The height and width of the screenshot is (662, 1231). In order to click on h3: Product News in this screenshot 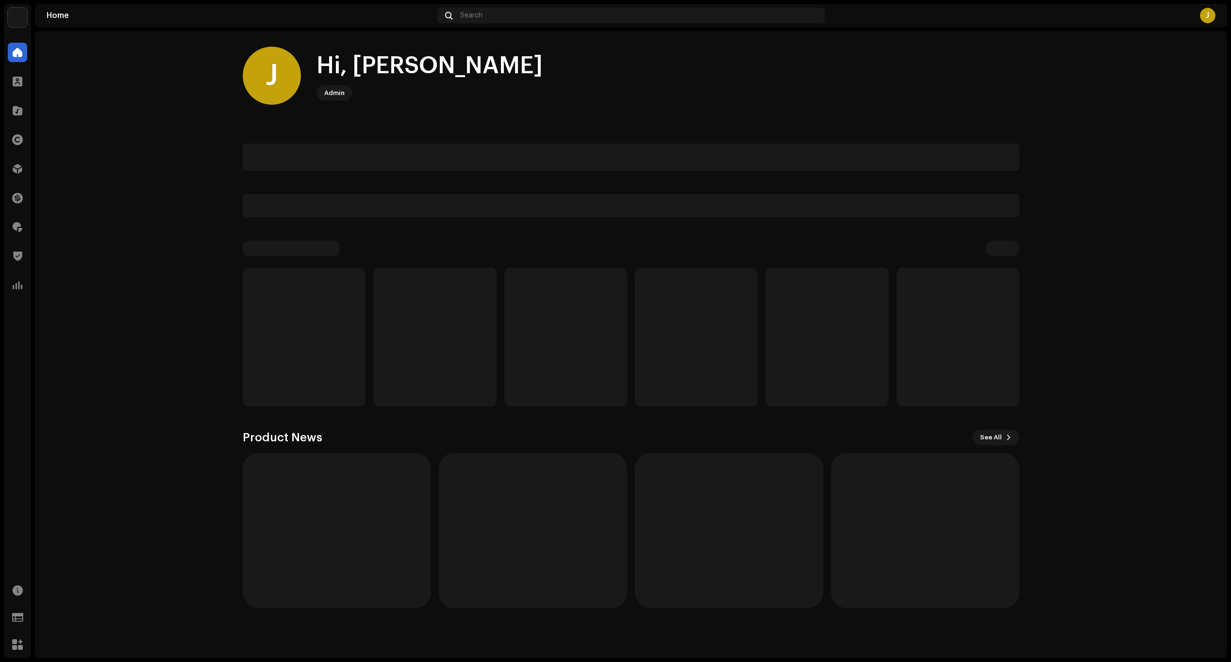, I will do `click(282, 438)`.